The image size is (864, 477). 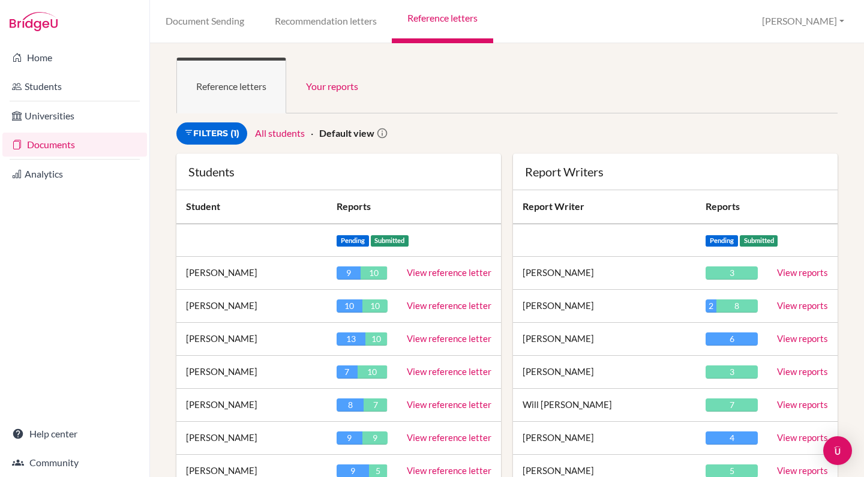 What do you see at coordinates (731, 438) in the screenshot?
I see `div: 4` at bounding box center [731, 438].